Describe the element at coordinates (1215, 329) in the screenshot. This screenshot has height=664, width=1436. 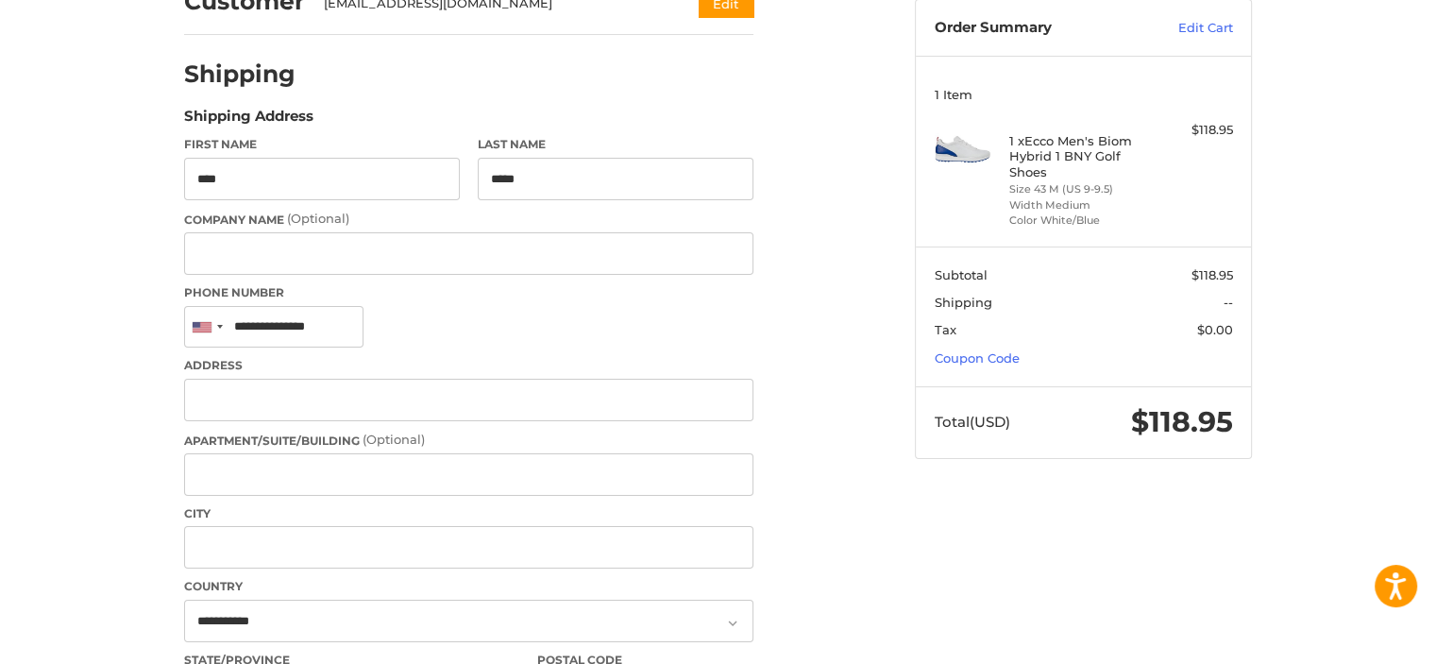
I see `span: $0.00` at that location.